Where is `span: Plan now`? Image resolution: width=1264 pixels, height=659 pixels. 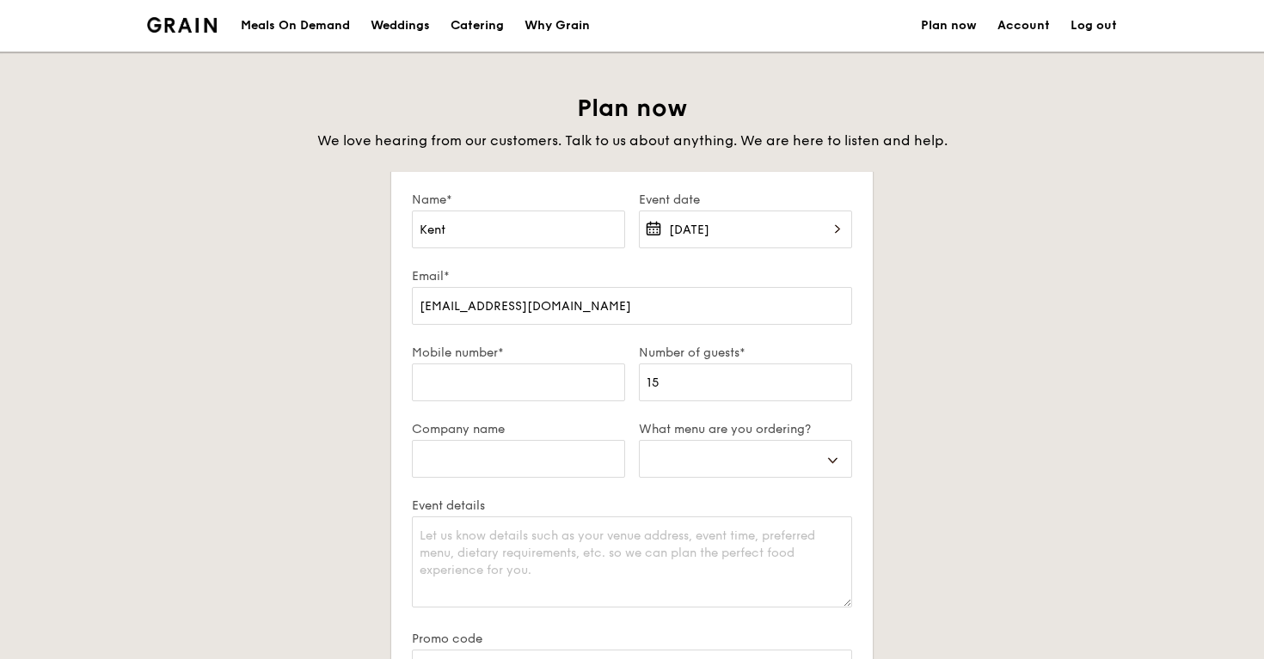
span: Plan now is located at coordinates (632, 108).